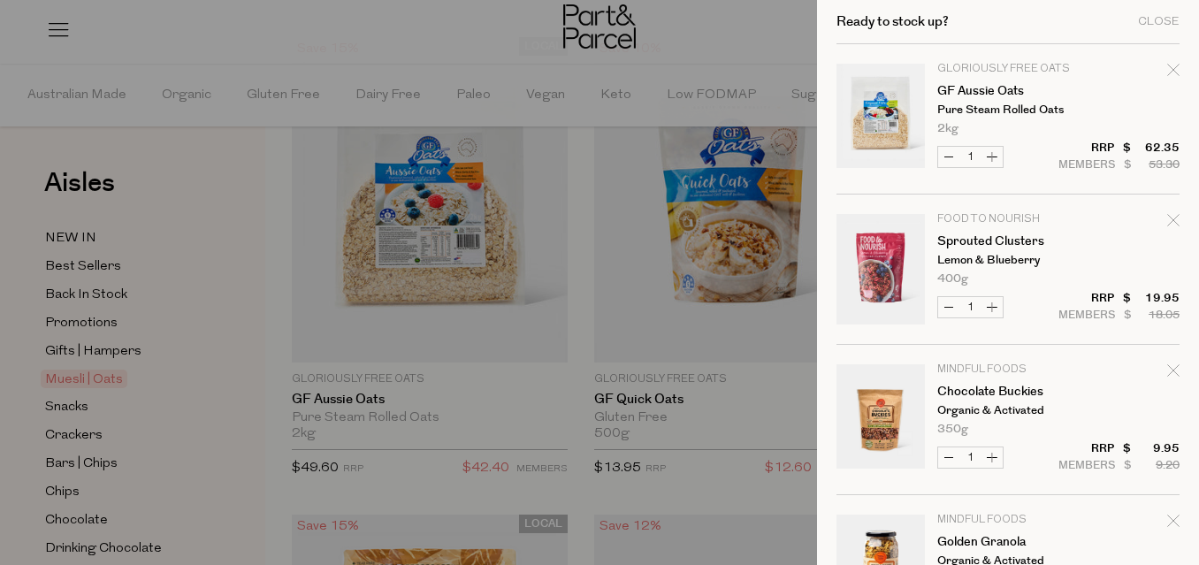 This screenshot has width=1199, height=565. Describe the element at coordinates (1174, 373) in the screenshot. I see `div: Remove Chocolate Buckies` at that location.